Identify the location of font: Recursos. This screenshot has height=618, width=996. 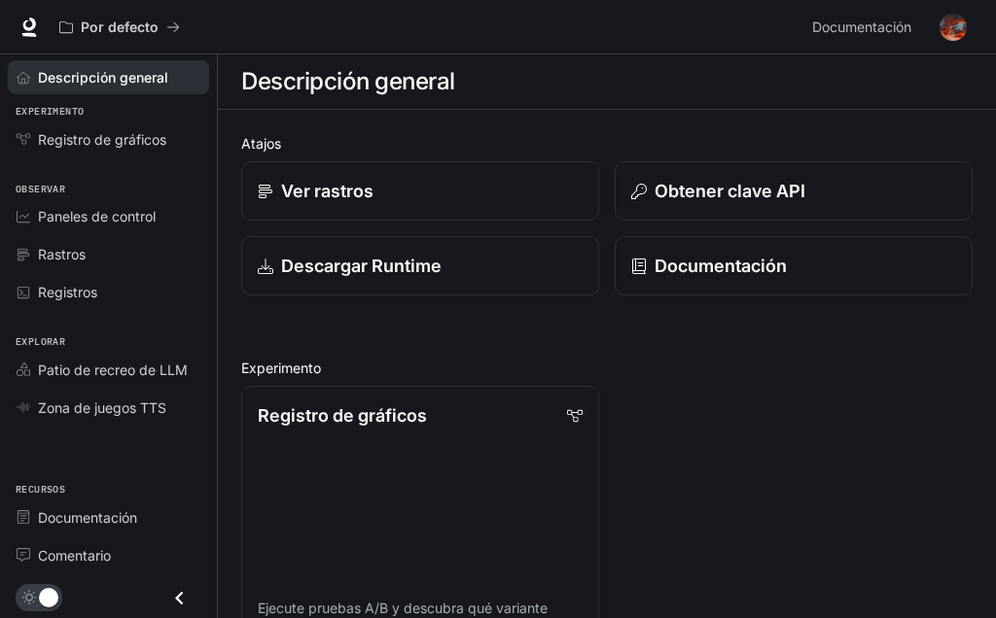
(40, 489).